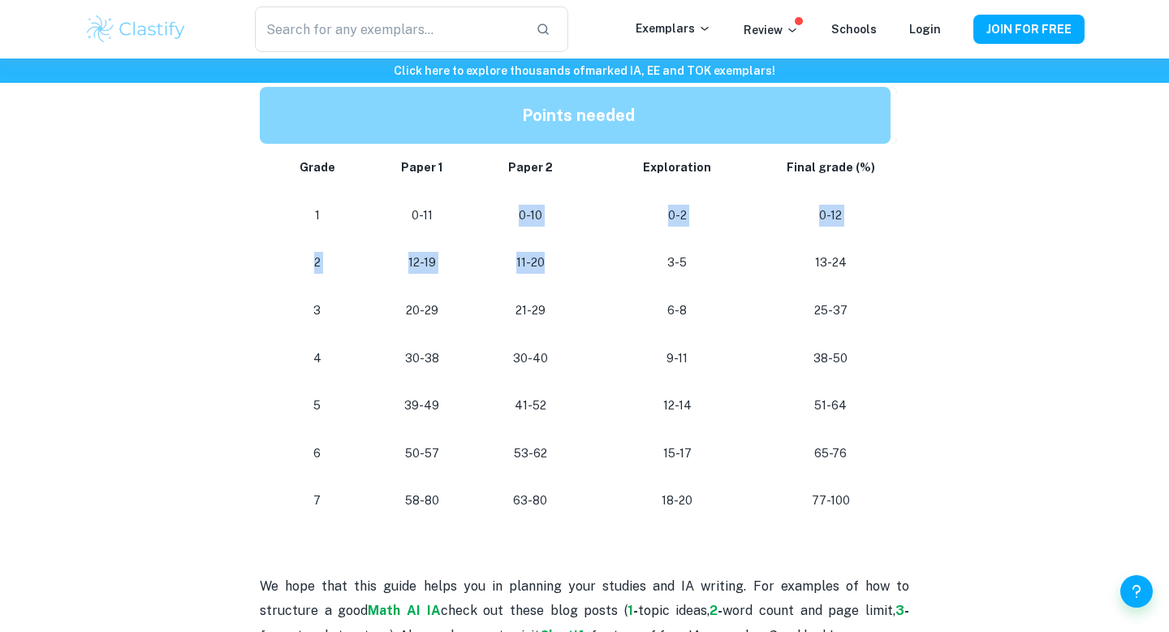 The width and height of the screenshot is (1169, 632). Describe the element at coordinates (317, 215) in the screenshot. I see `p: 1` at that location.